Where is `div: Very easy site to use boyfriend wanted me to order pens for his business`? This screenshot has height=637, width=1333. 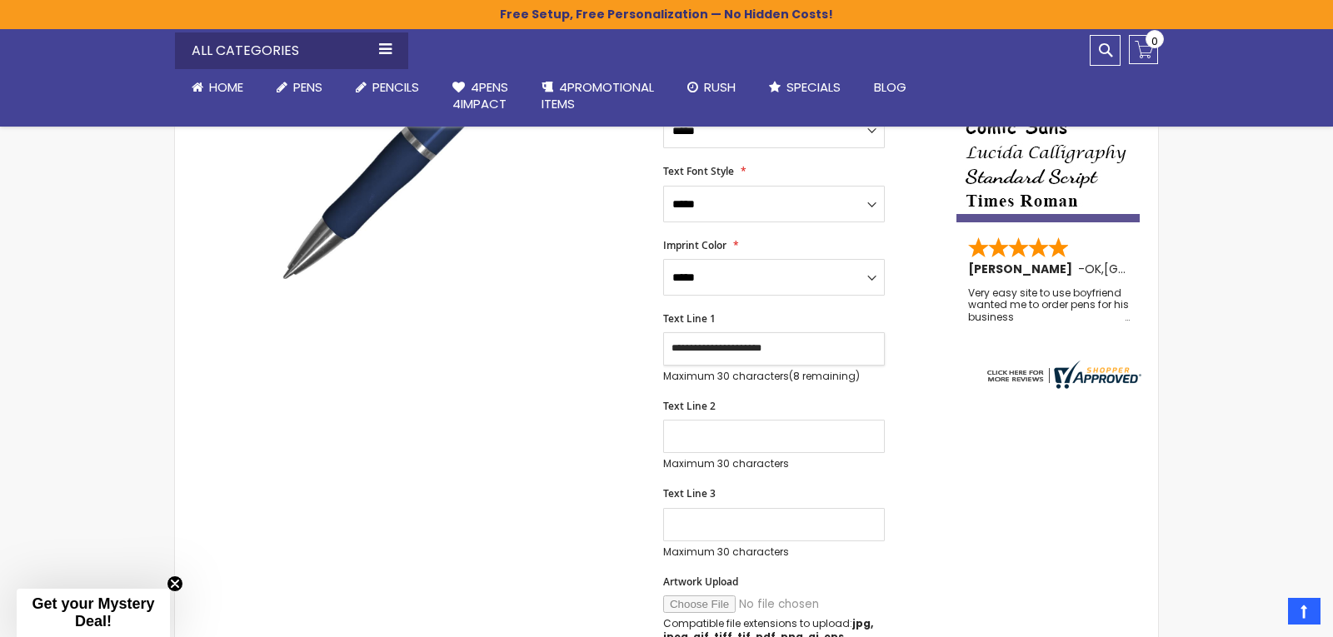
div: Very easy site to use boyfriend wanted me to order pens for his business is located at coordinates (1049, 305).